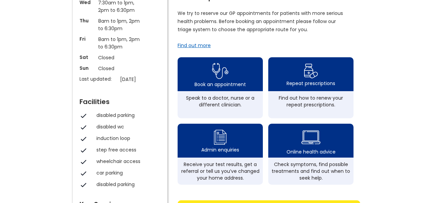 This screenshot has width=433, height=203. I want to click on div: Online health advice, so click(311, 152).